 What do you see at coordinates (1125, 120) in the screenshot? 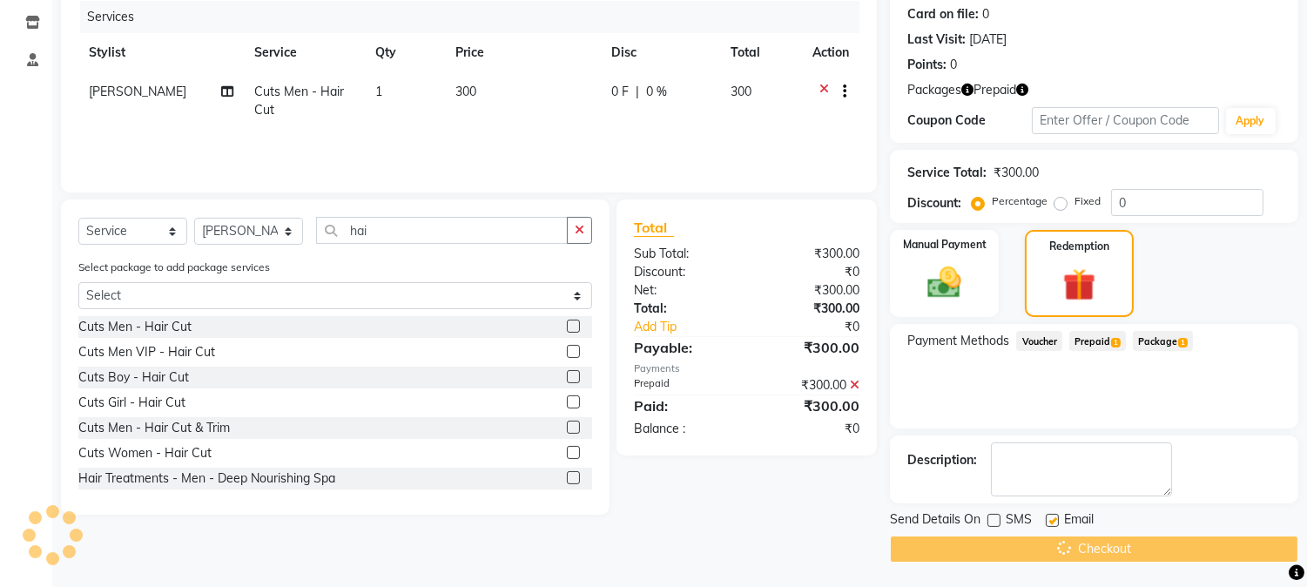
I see `input: Enter Offer / Coupon Code` at bounding box center [1125, 120].